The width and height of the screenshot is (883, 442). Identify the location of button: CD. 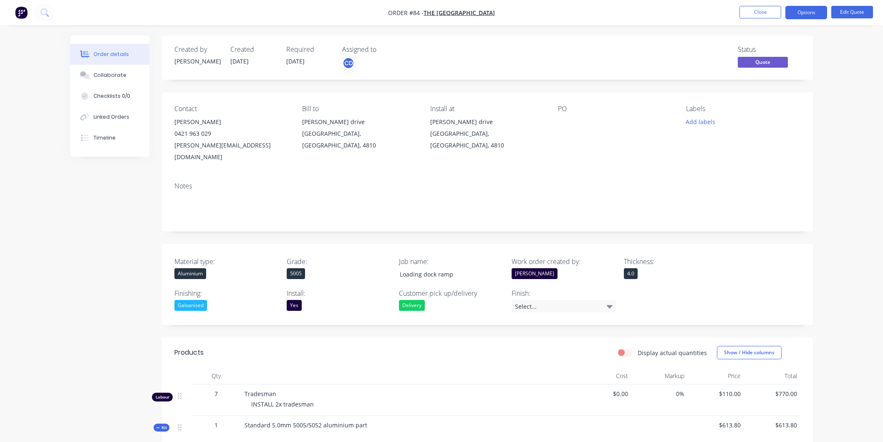
(349, 63).